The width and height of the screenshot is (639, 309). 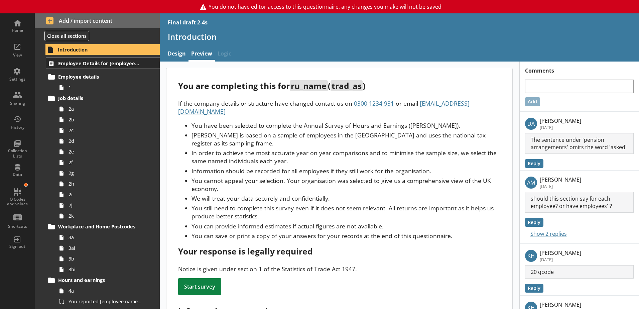 I want to click on div: Collection Lists, so click(x=17, y=153).